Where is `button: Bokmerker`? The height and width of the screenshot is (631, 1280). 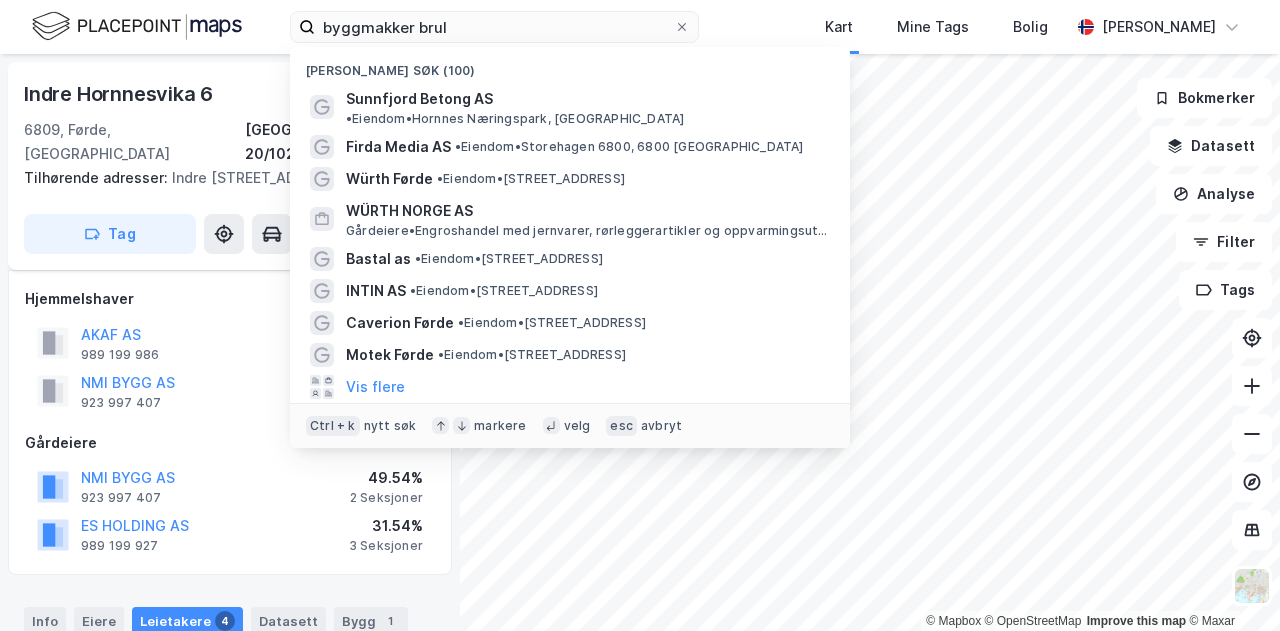
button: Bokmerker is located at coordinates (1204, 98).